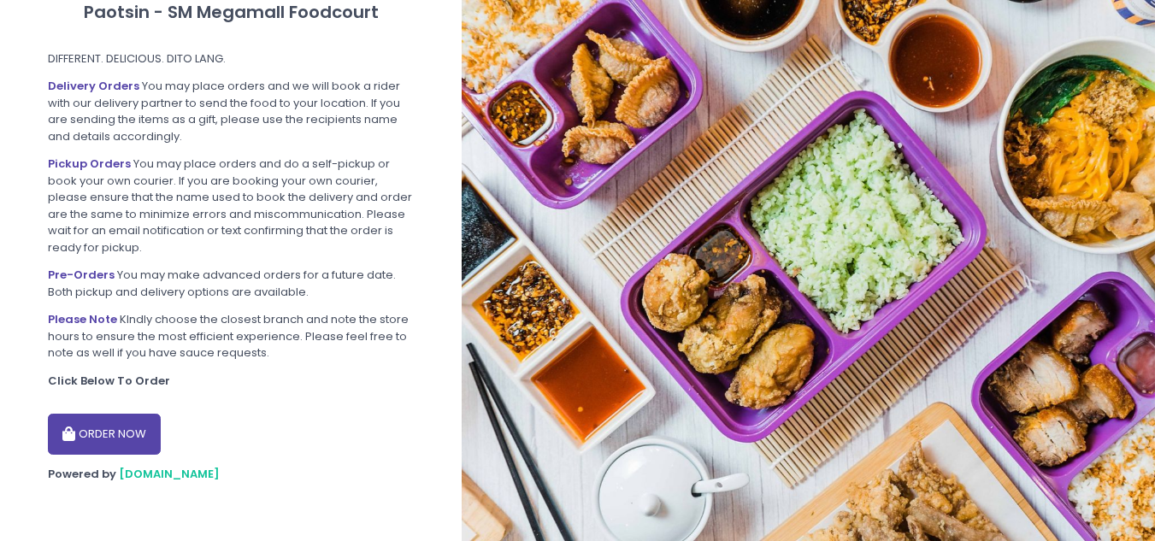 The width and height of the screenshot is (1155, 541). I want to click on b: Pre-Orders, so click(81, 274).